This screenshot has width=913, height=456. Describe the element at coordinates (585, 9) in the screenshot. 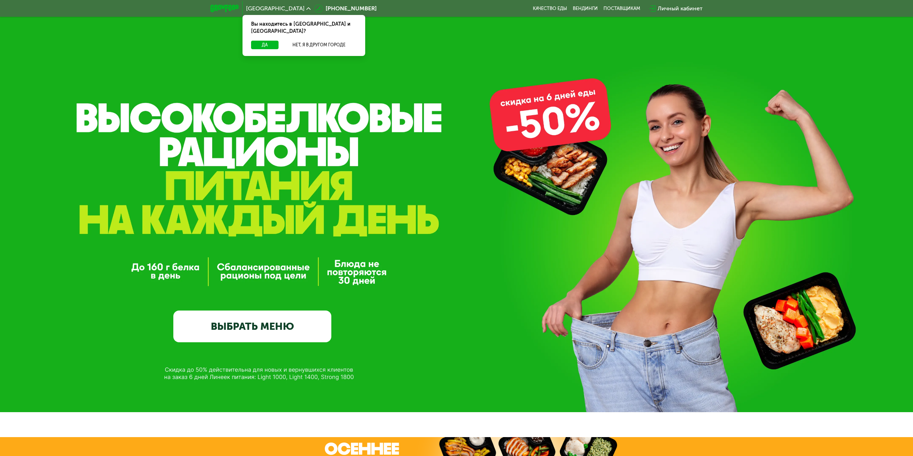

I see `a: Вендинги` at that location.